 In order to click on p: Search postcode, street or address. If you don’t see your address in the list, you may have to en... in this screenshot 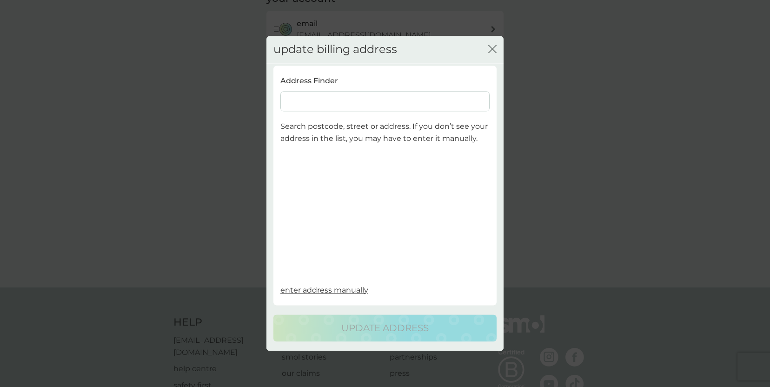, I will do `click(385, 132)`.